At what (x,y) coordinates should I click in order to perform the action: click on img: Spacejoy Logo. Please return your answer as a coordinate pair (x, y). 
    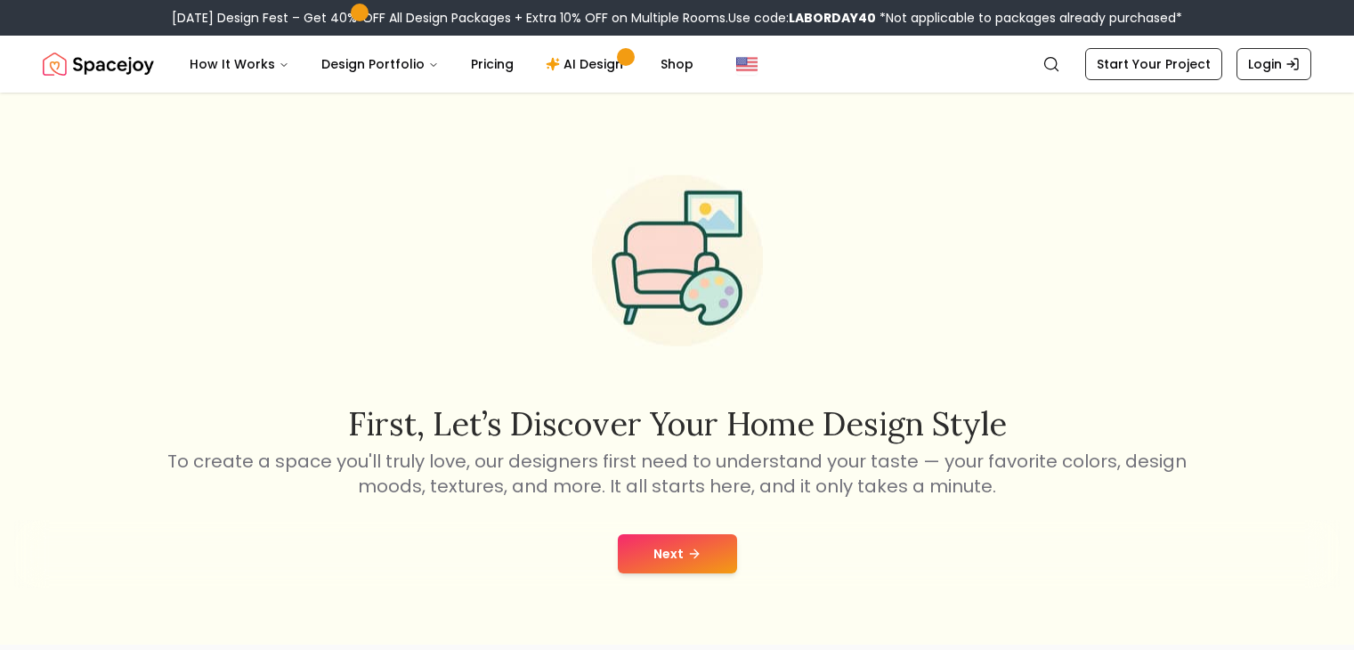
    Looking at the image, I should click on (98, 64).